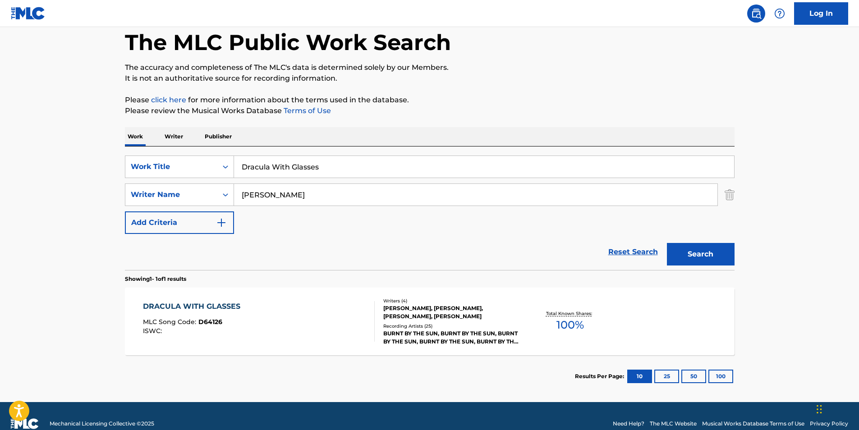 The width and height of the screenshot is (859, 430). I want to click on form: Search Form, so click(430, 213).